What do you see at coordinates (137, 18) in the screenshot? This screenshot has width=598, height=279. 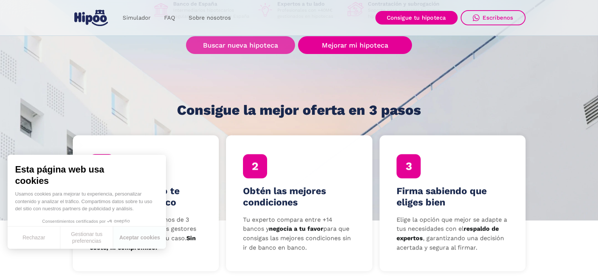 I see `a: Simulador` at bounding box center [137, 18].